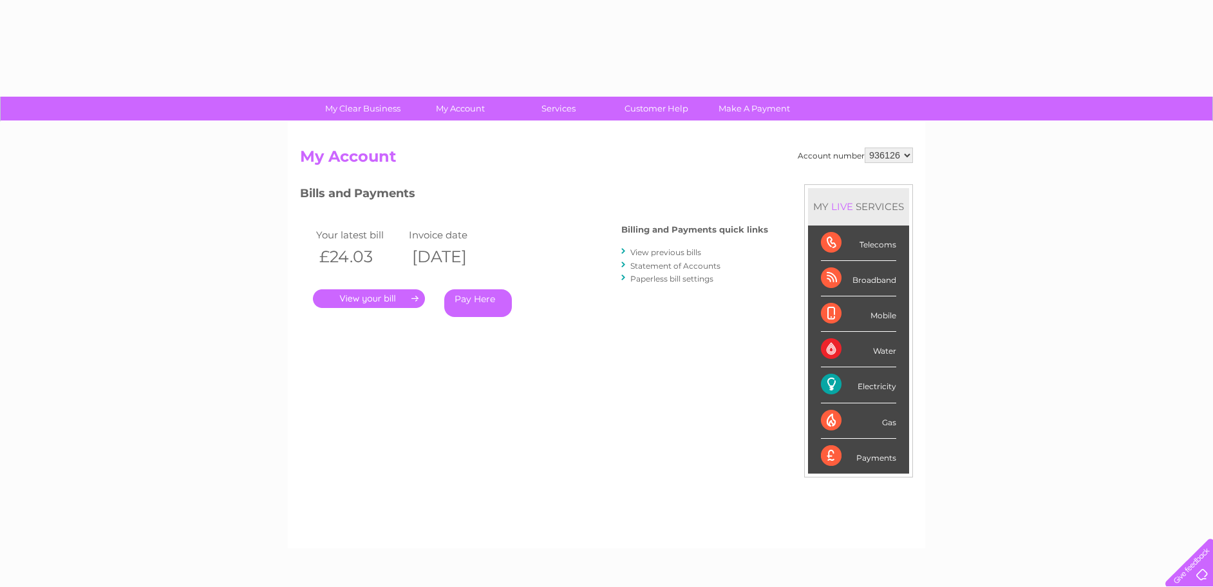 The width and height of the screenshot is (1213, 587). I want to click on a: Paperless bill settings, so click(672, 278).